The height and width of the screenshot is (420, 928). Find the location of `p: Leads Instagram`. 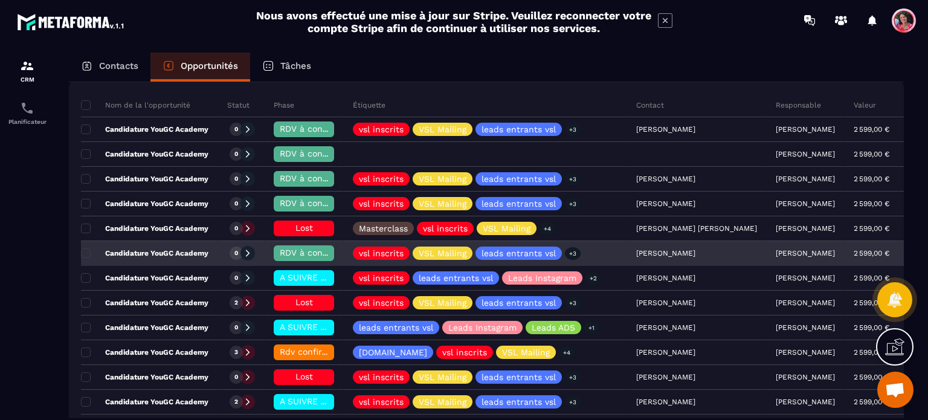

p: Leads Instagram is located at coordinates (542, 278).